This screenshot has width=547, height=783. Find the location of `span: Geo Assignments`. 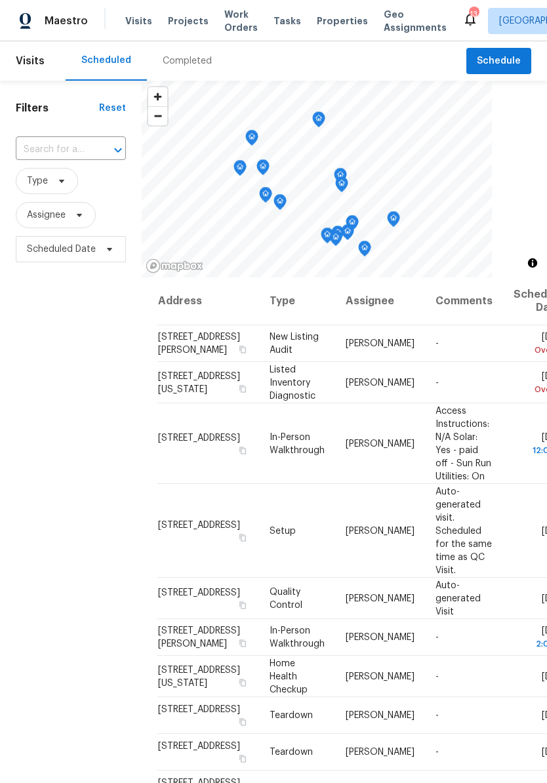

span: Geo Assignments is located at coordinates (415, 21).